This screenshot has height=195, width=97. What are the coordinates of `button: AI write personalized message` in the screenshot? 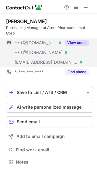 It's located at (50, 107).